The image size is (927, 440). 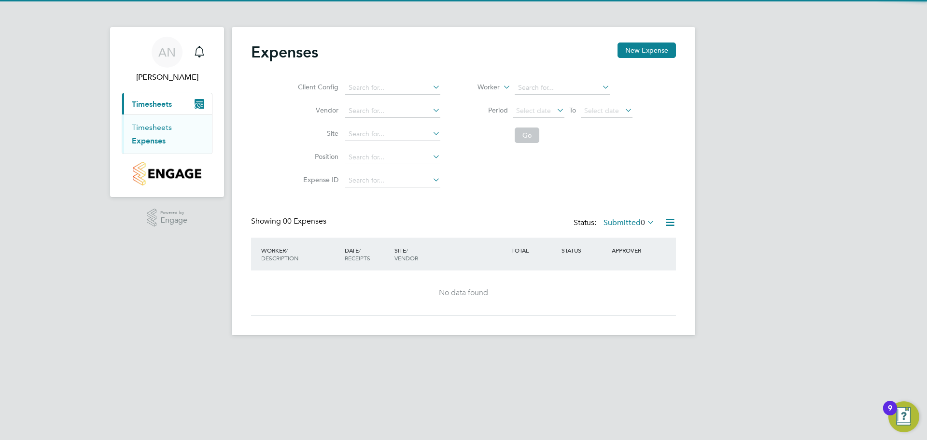 What do you see at coordinates (367, 254) in the screenshot?
I see `div: DATE` at bounding box center [367, 254].